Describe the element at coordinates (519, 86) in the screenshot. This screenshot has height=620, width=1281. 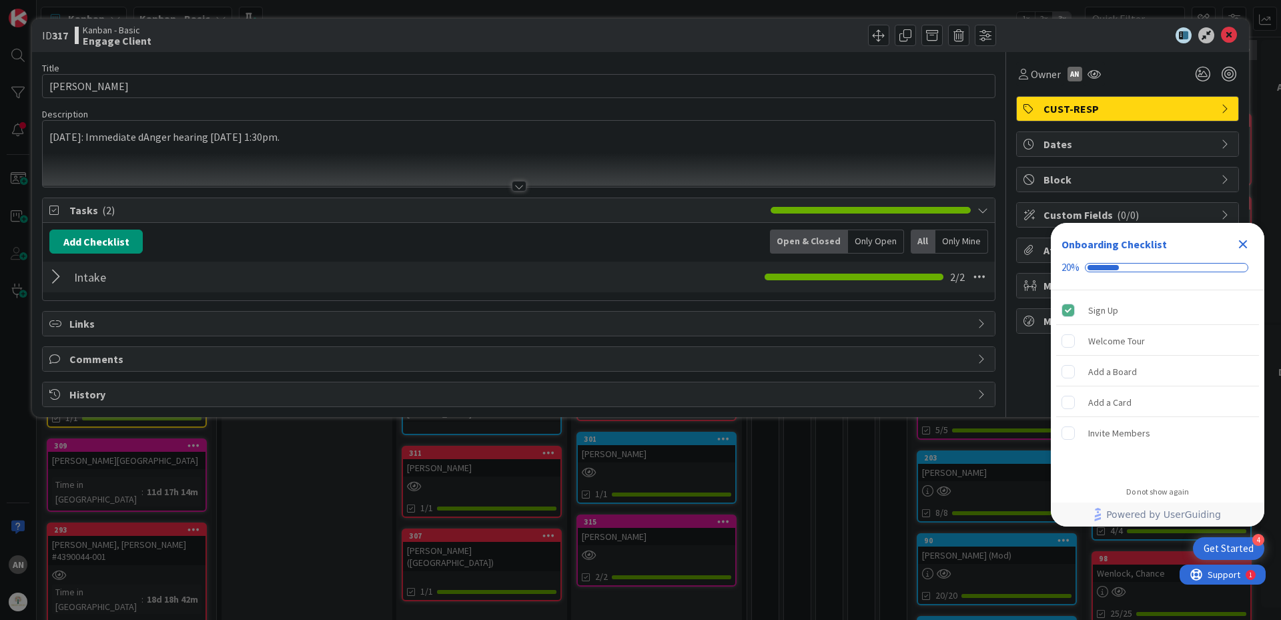
I see `input: type card name here...` at that location.